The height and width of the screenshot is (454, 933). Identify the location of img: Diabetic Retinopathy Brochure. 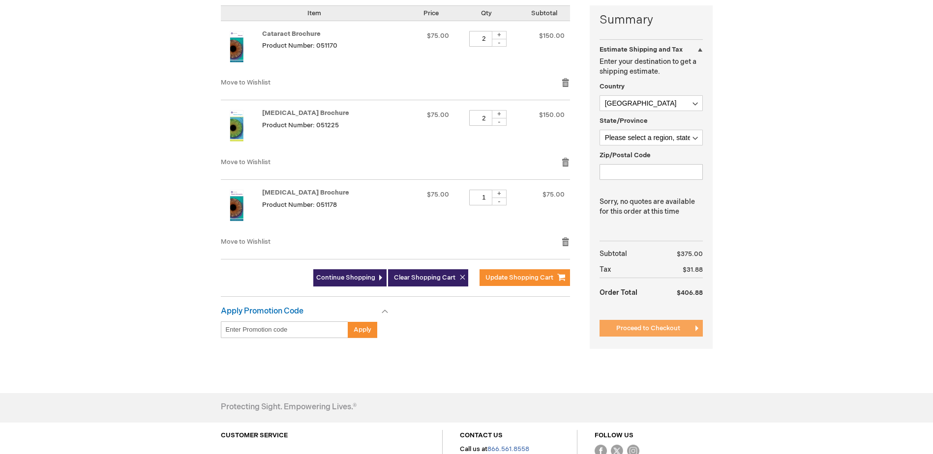
(237, 206).